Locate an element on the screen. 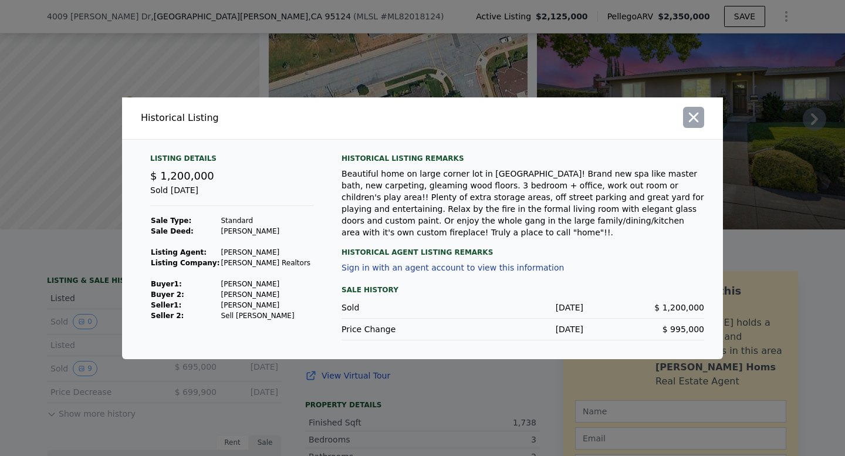 This screenshot has height=456, width=845. strong: Sale Type: is located at coordinates (171, 221).